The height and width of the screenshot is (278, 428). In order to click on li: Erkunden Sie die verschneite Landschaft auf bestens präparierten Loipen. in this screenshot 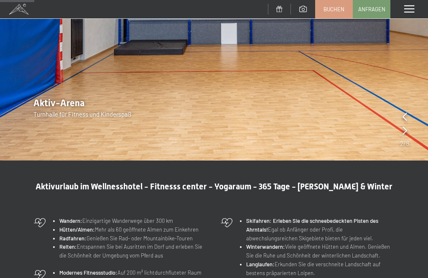, I will do `click(320, 269)`.